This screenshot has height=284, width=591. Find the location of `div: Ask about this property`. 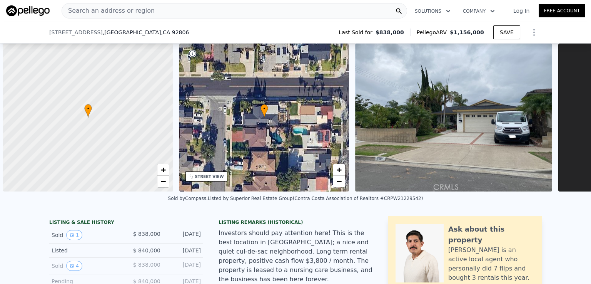

div: Ask about this property is located at coordinates (491, 234).